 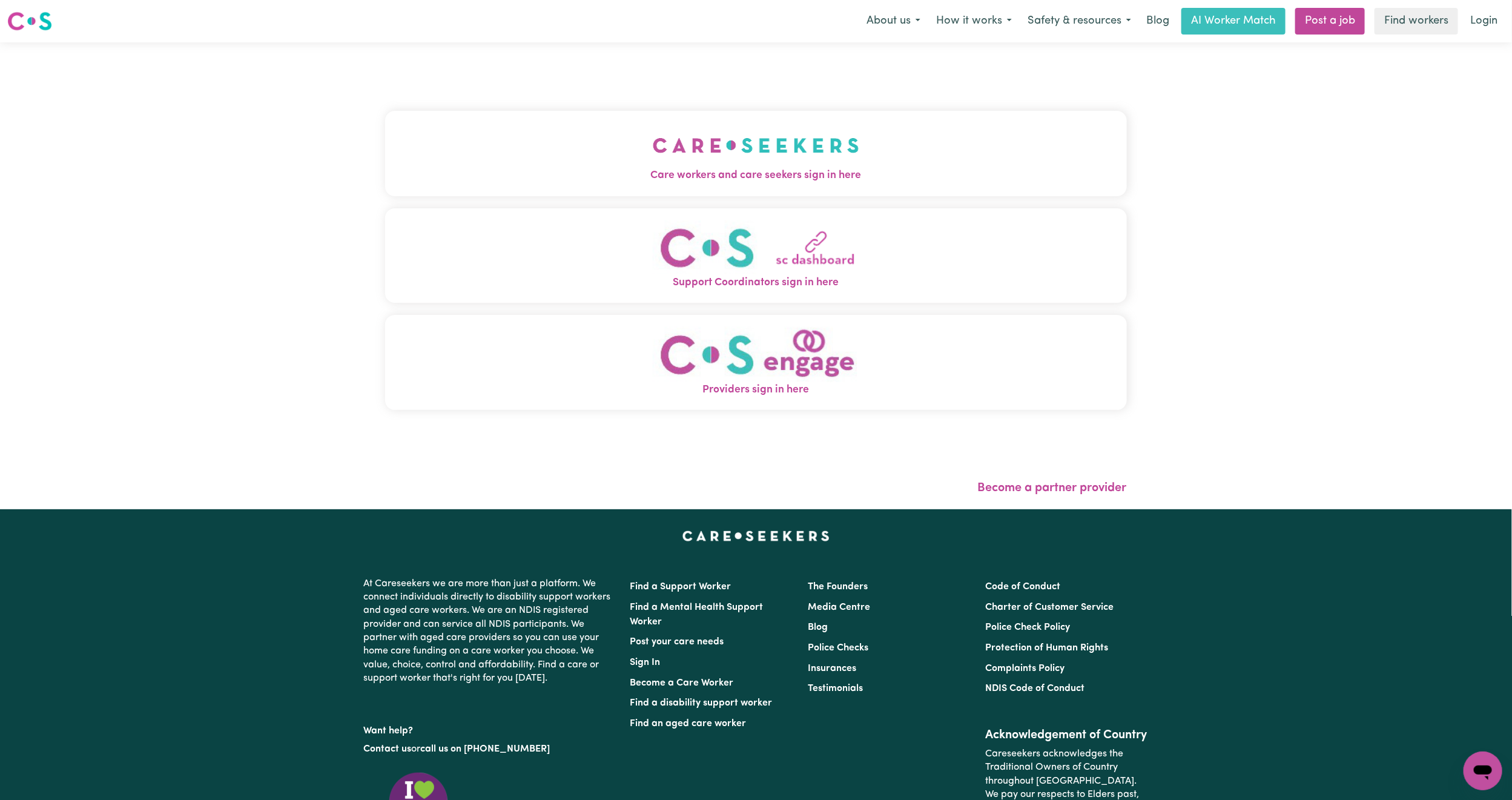 What do you see at coordinates (835, 688) in the screenshot?
I see `a: Testimonials` at bounding box center [835, 688].